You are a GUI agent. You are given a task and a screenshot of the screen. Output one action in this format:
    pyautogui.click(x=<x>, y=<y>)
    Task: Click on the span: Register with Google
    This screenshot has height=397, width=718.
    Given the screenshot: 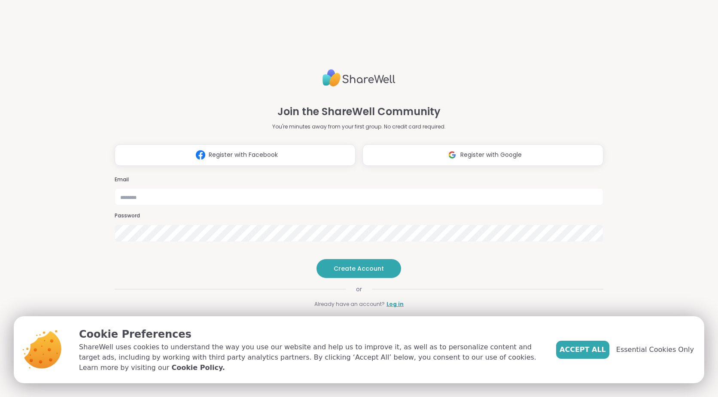 What is the action you would take?
    pyautogui.click(x=491, y=155)
    